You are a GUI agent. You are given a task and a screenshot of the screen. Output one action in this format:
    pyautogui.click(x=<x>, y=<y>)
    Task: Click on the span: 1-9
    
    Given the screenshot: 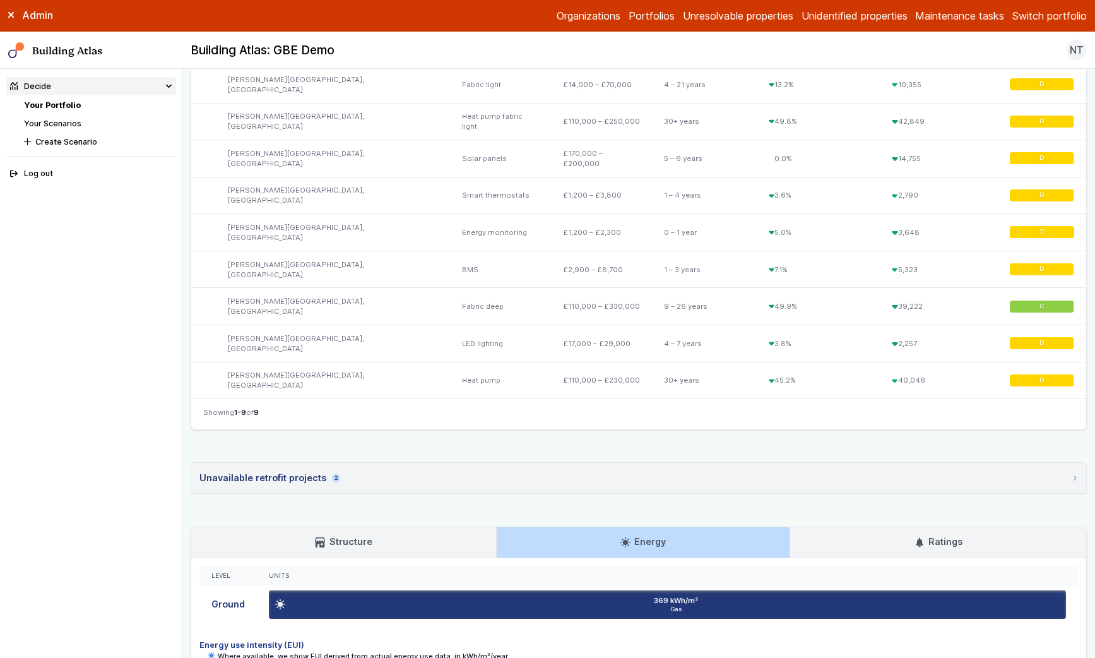 What is the action you would take?
    pyautogui.click(x=240, y=412)
    